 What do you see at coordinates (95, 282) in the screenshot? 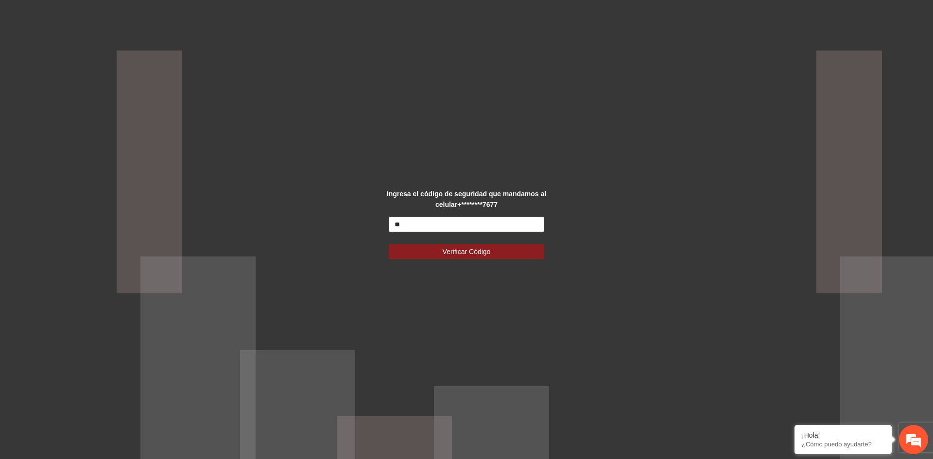
I see `textarea: Escriba su mensaje y pulse “Intro”` at bounding box center [95, 282].